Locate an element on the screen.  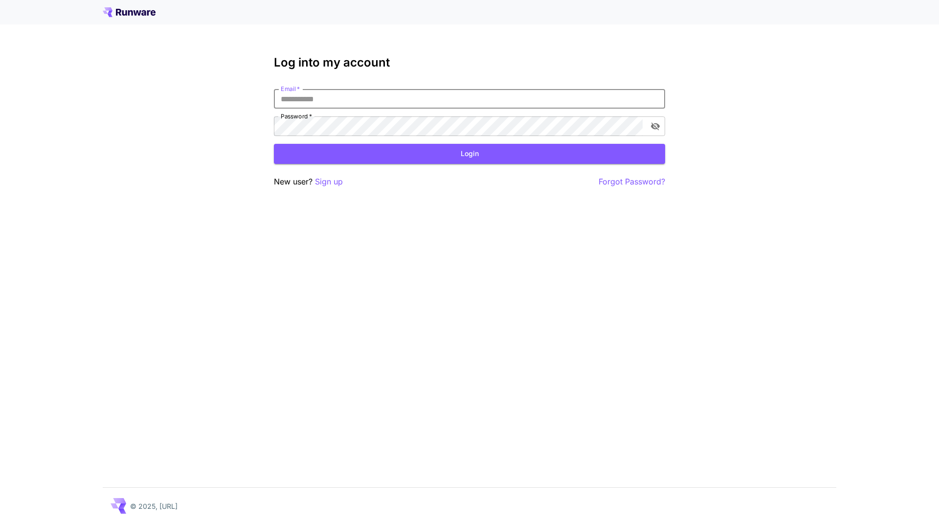
button: toggle password visibility is located at coordinates (655, 126).